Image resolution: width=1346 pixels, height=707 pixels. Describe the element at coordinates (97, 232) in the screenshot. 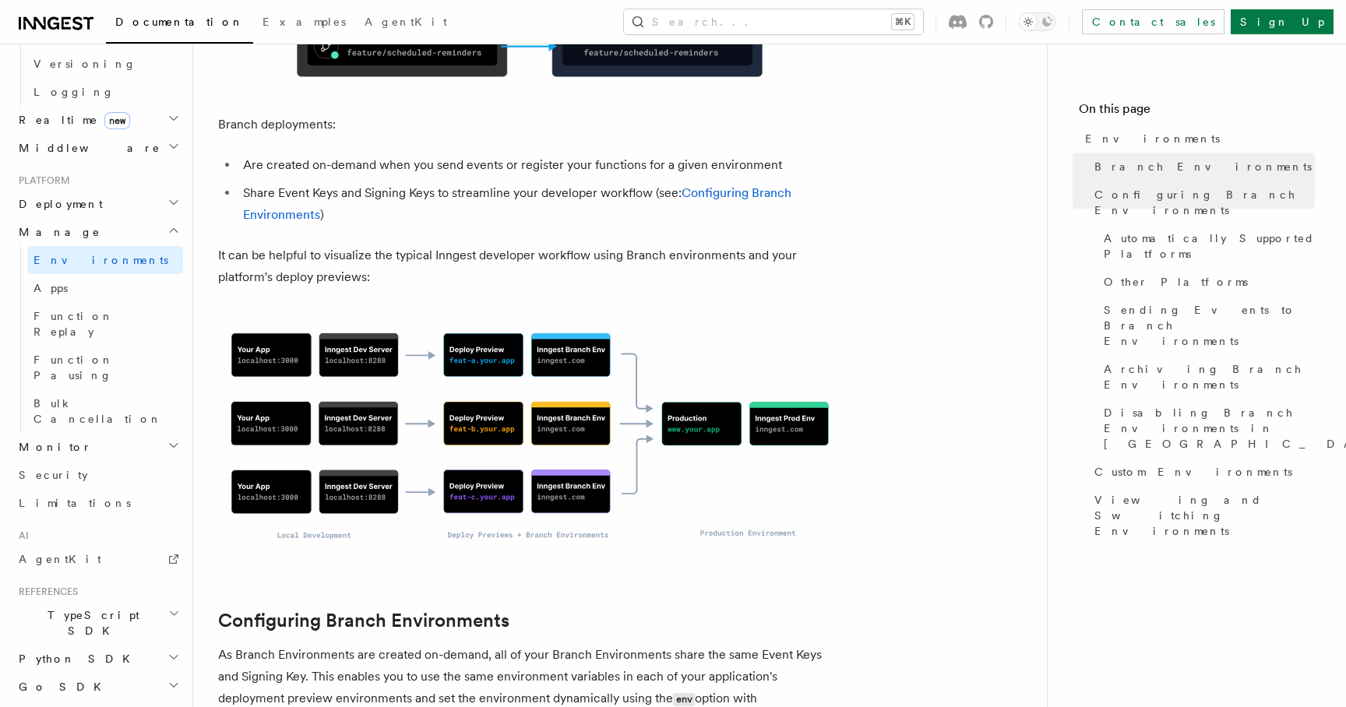

I see `button: Manage` at that location.